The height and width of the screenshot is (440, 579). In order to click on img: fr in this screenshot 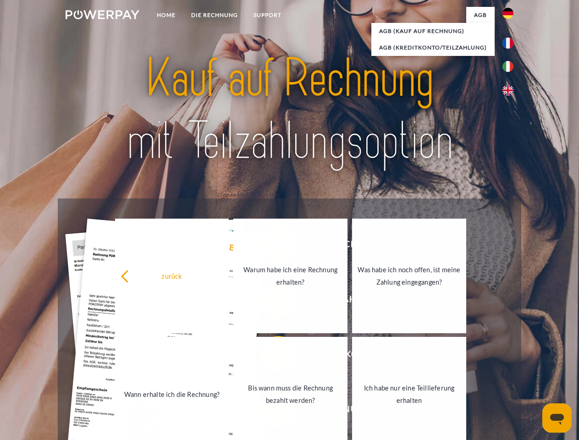, I will do `click(508, 43)`.